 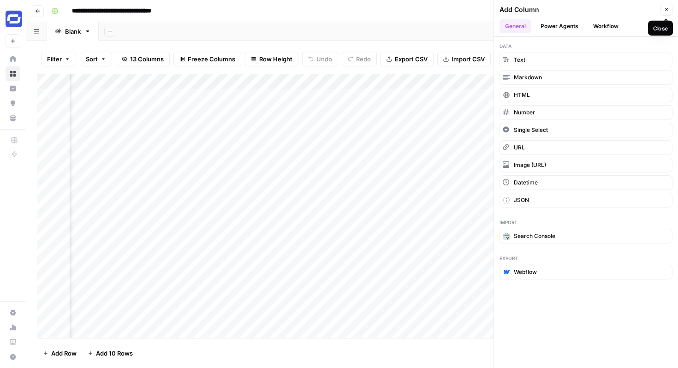 I want to click on span: Datetime, so click(x=526, y=183).